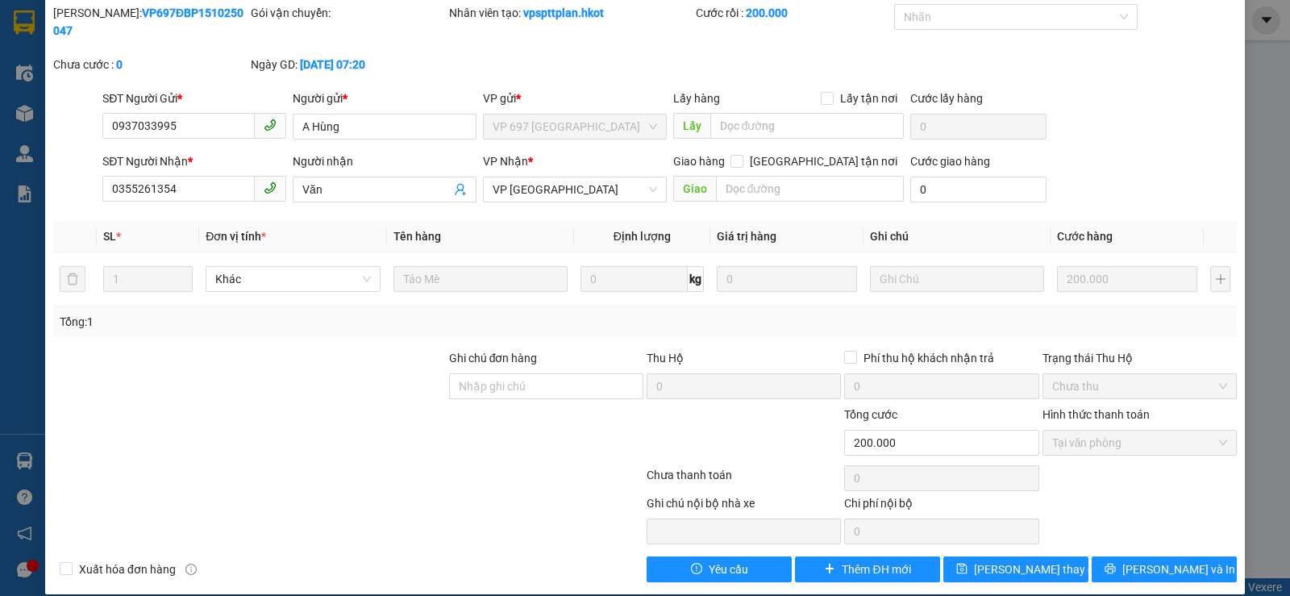 This screenshot has width=1290, height=596. What do you see at coordinates (505, 161) in the screenshot?
I see `span: VP Nhận` at bounding box center [505, 161].